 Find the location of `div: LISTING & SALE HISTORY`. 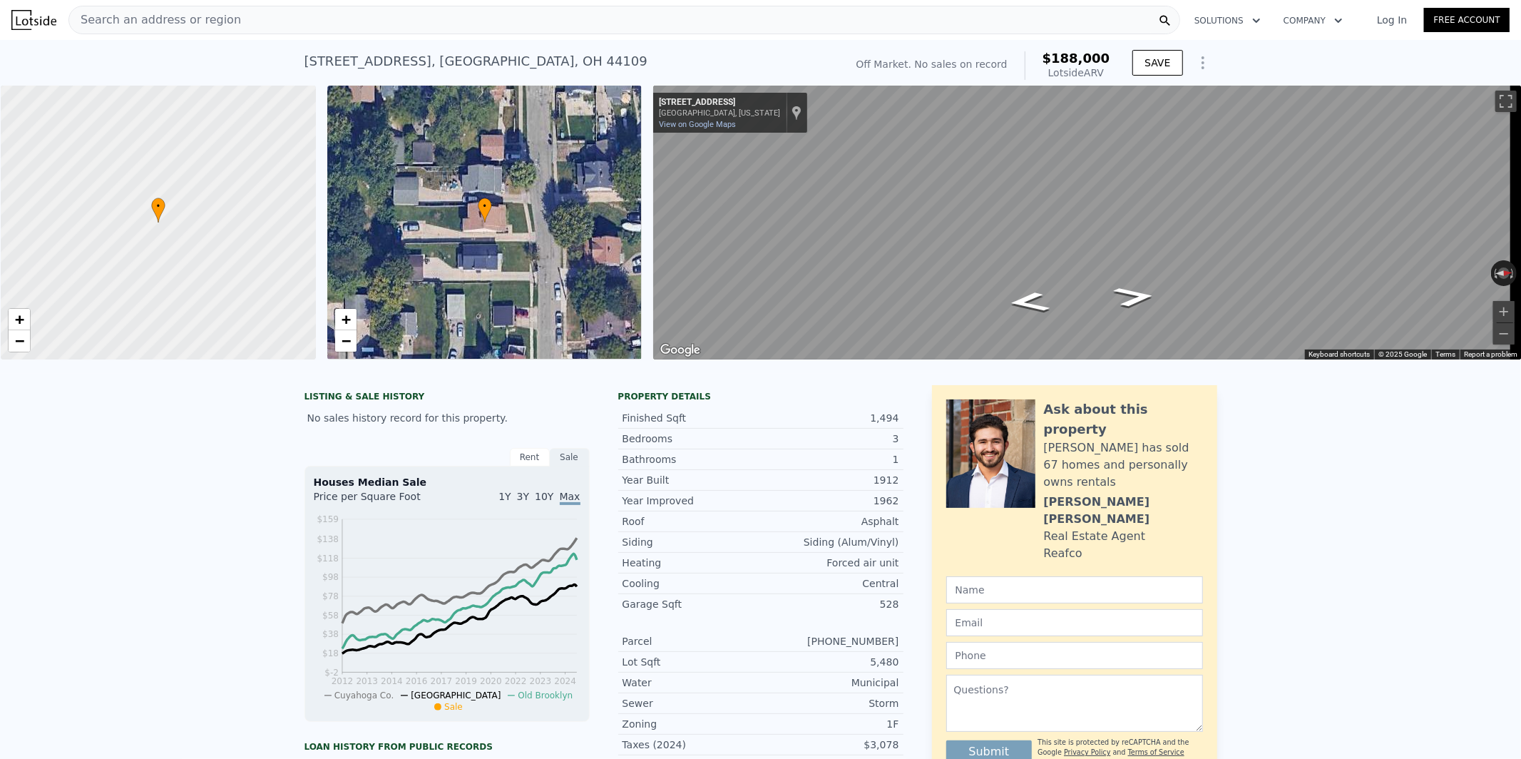

div: LISTING & SALE HISTORY is located at coordinates (447, 398).